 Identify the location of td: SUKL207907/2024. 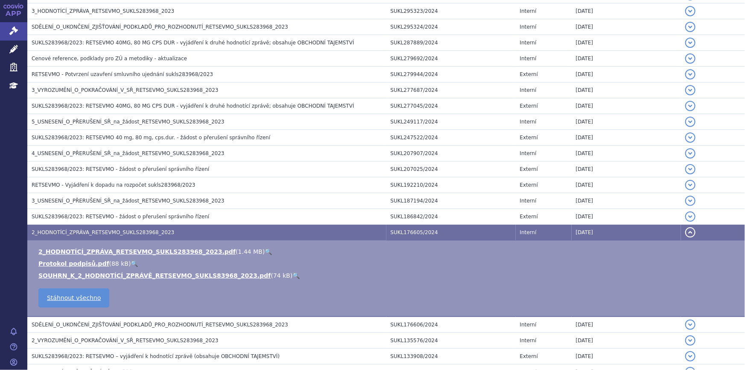
(451, 153).